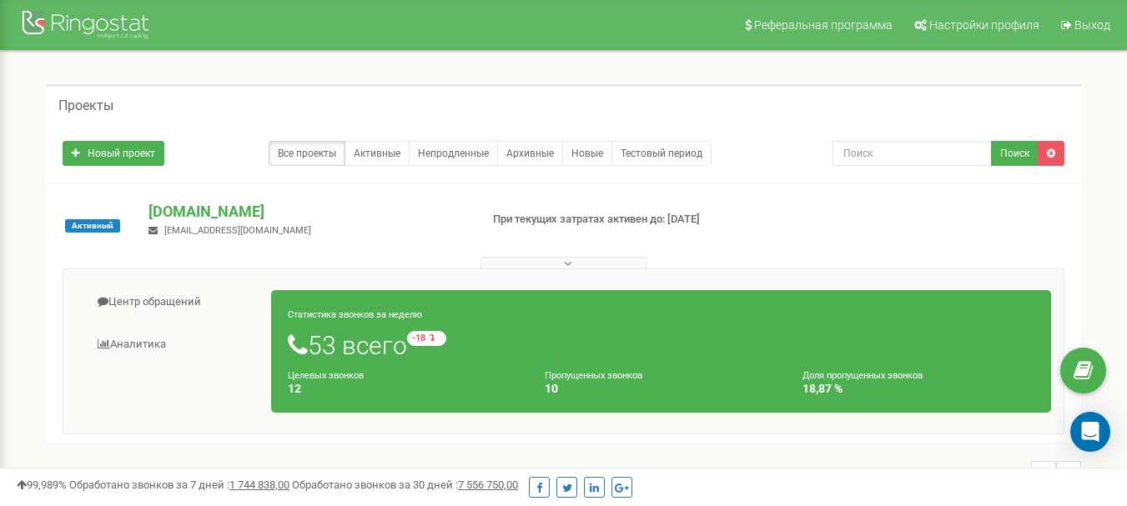 This screenshot has width=1127, height=506. What do you see at coordinates (911, 153) in the screenshot?
I see `input: Поиск` at bounding box center [911, 153].